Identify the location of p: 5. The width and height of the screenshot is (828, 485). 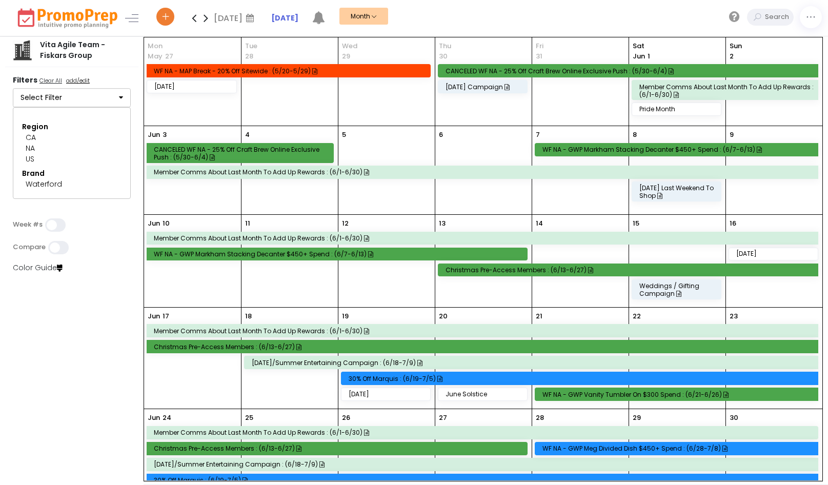
(344, 135).